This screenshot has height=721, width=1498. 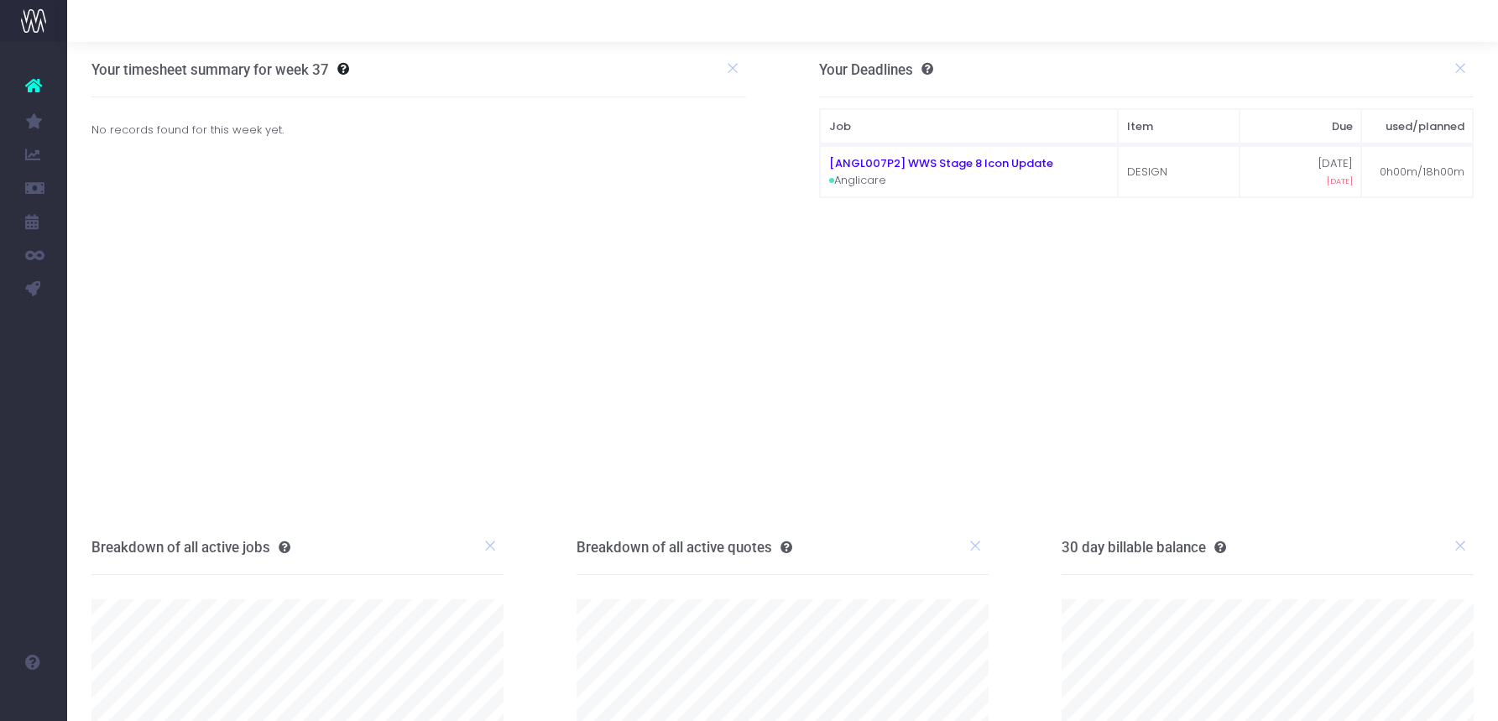 What do you see at coordinates (969, 171) in the screenshot?
I see `td: Anglicare` at bounding box center [969, 171].